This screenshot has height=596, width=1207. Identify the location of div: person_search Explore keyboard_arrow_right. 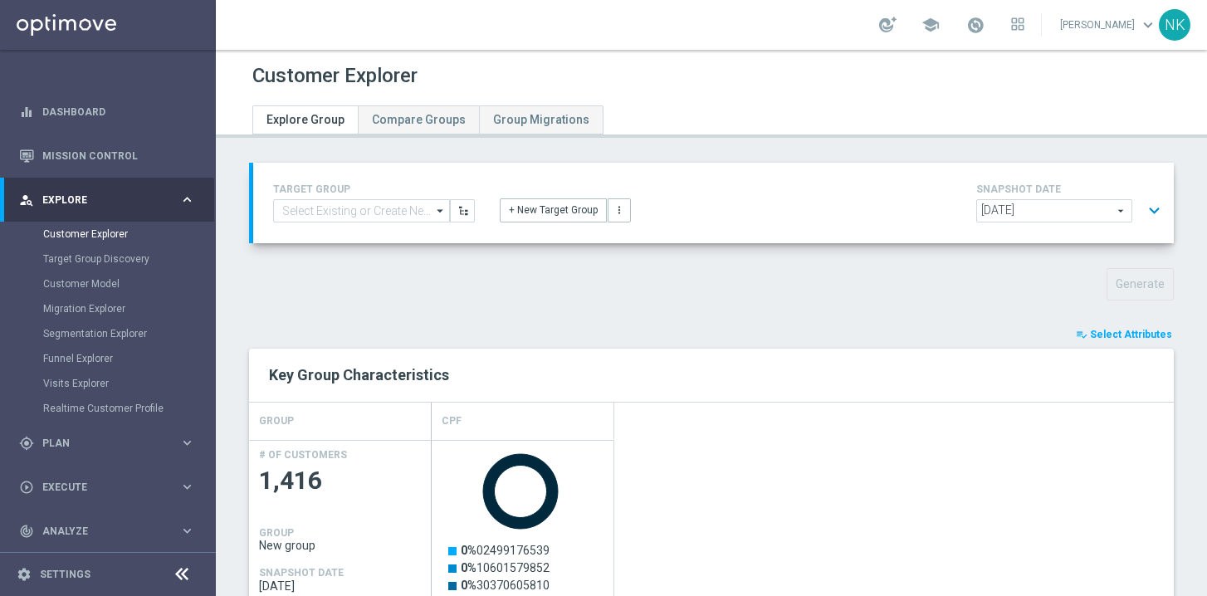
(107, 200).